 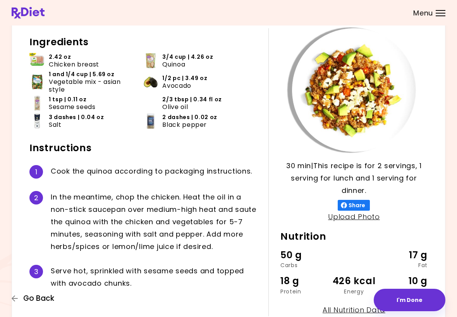 I want to click on div: 10 g, so click(x=402, y=281).